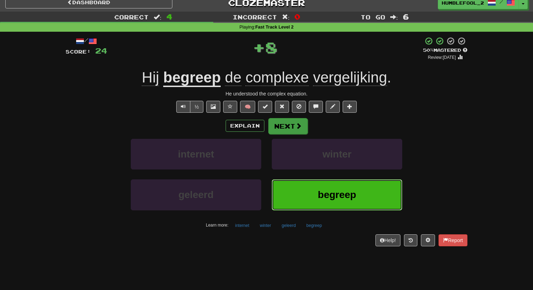  I want to click on small: Learn more:, so click(217, 225).